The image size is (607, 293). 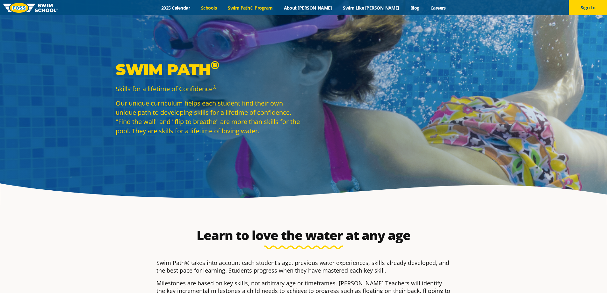 What do you see at coordinates (208, 89) in the screenshot?
I see `p: Skills for a lifetime of Confidence` at bounding box center [208, 89].